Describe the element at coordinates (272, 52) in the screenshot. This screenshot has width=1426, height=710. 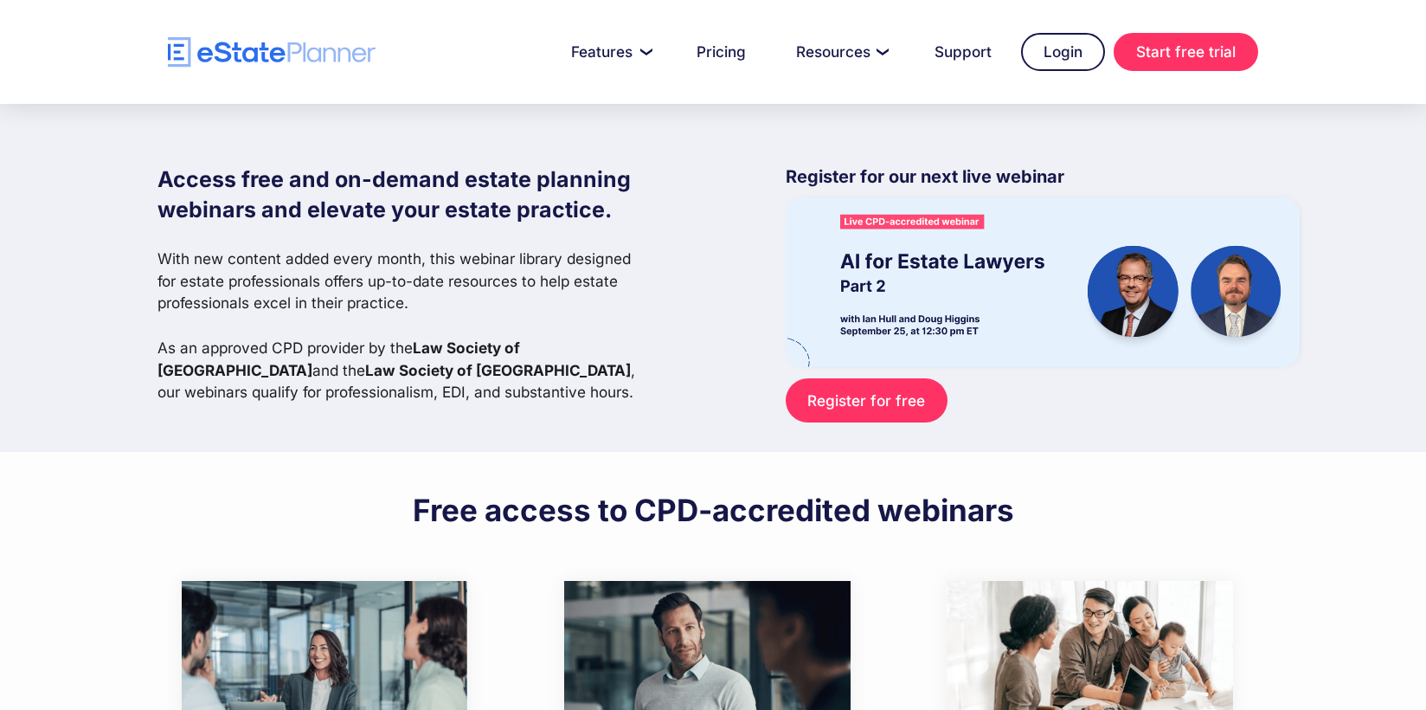
I see `a: home` at that location.